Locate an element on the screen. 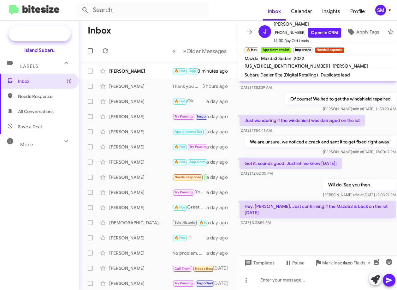 Image resolution: width=397 pixels, height=290 pixels. button: Templates is located at coordinates (259, 263).